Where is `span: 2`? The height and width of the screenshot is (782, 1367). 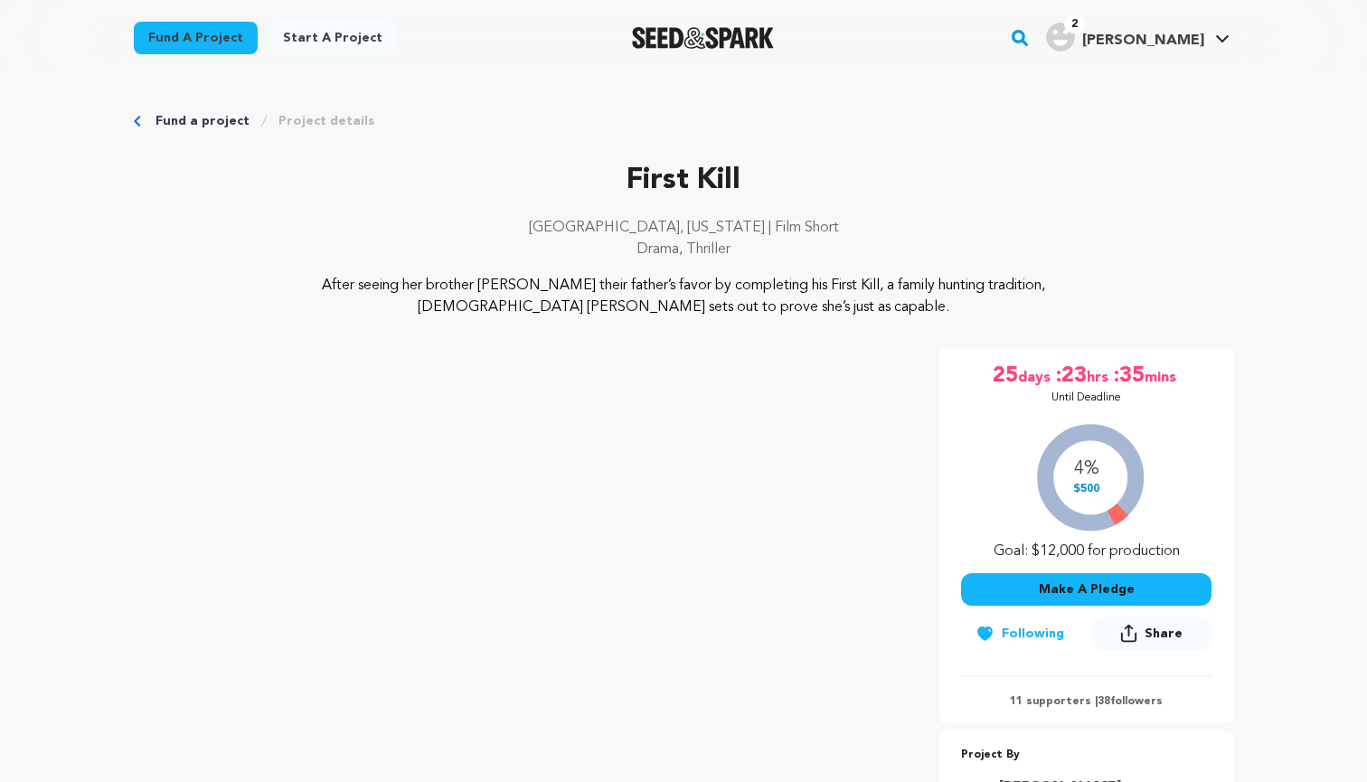
span: 2 is located at coordinates (1074, 24).